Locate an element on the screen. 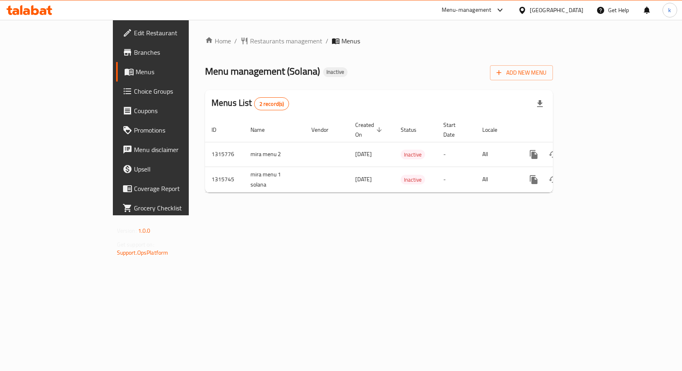  span: Grocery Checklist is located at coordinates (177, 208).